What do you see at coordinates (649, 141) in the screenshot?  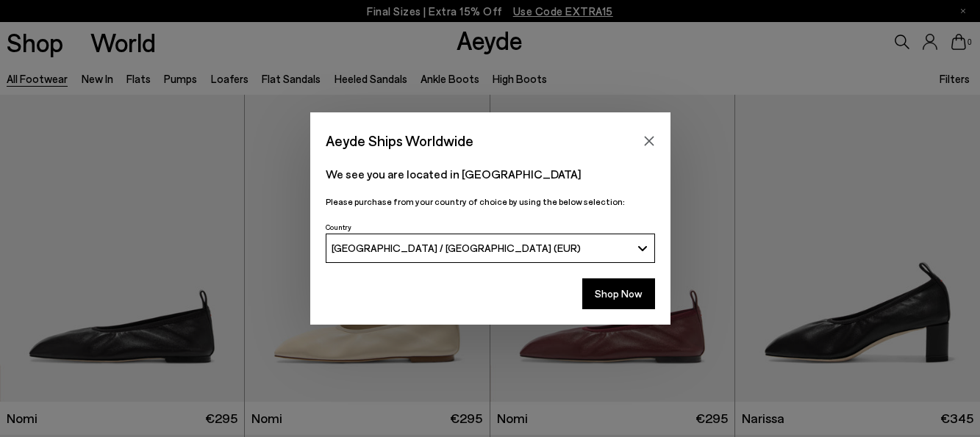 I see `button: Close` at bounding box center [649, 141].